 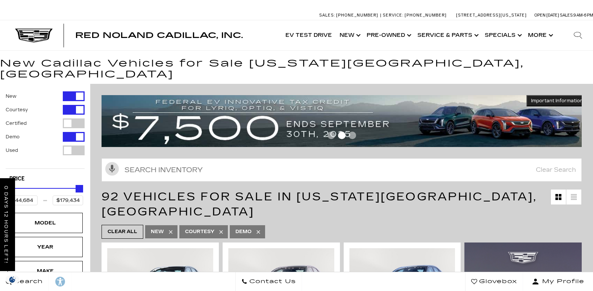 What do you see at coordinates (561, 281) in the screenshot?
I see `span: My Profile` at bounding box center [561, 281].